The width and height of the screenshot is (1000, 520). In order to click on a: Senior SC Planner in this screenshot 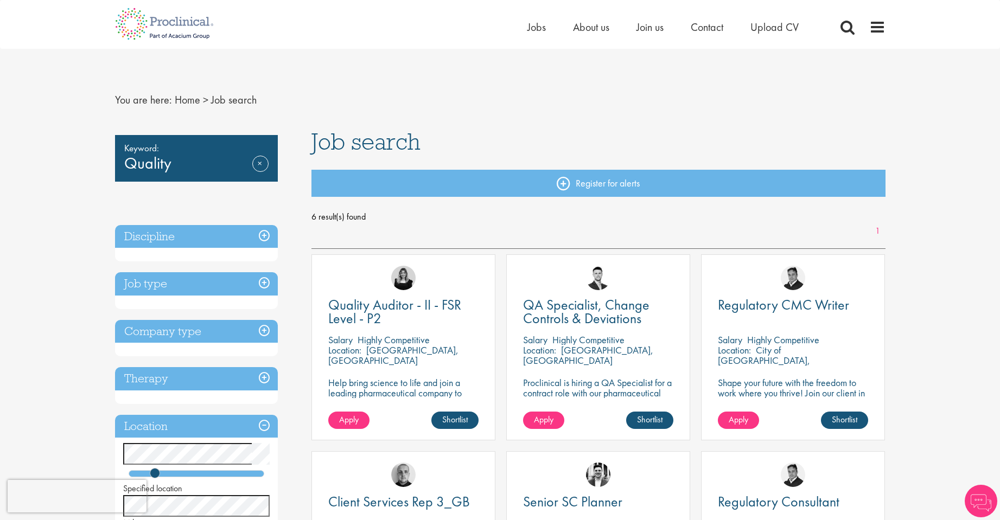, I will do `click(598, 502)`.